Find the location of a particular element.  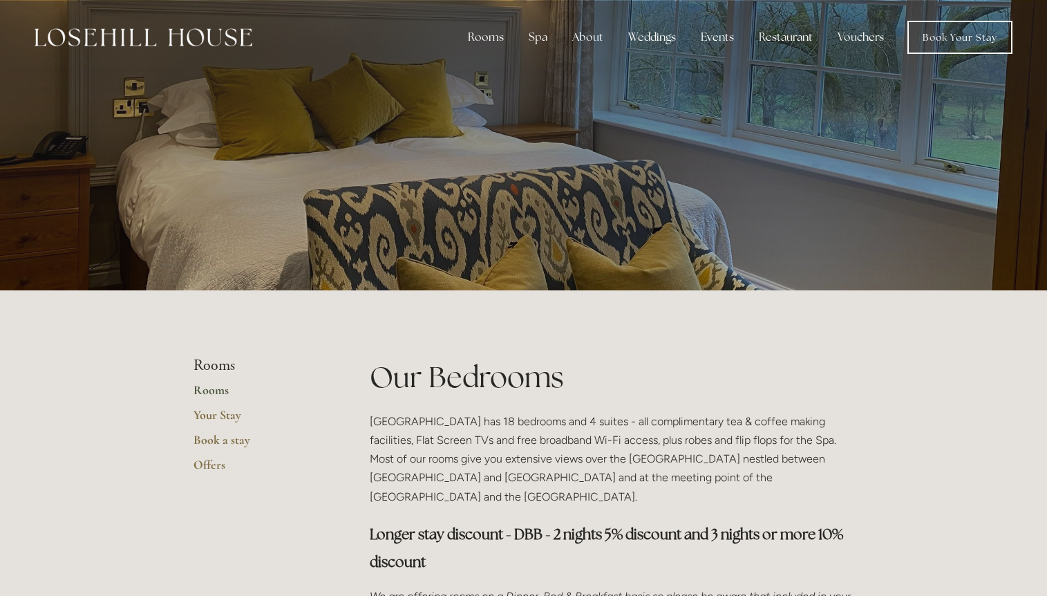

strong: Longer stay discount - DBB - 2 nights 5% discount and 3 nights or more 10% discount is located at coordinates (607, 547).